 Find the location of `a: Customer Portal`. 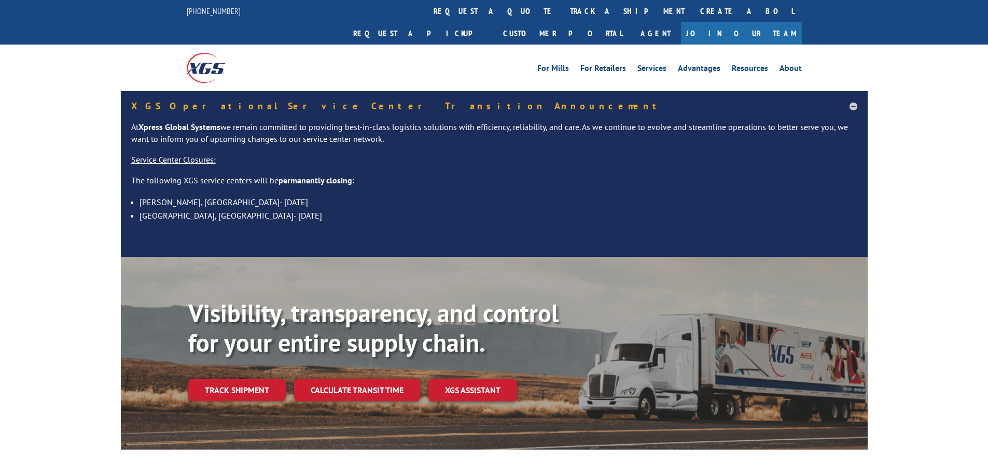

a: Customer Portal is located at coordinates (563, 33).